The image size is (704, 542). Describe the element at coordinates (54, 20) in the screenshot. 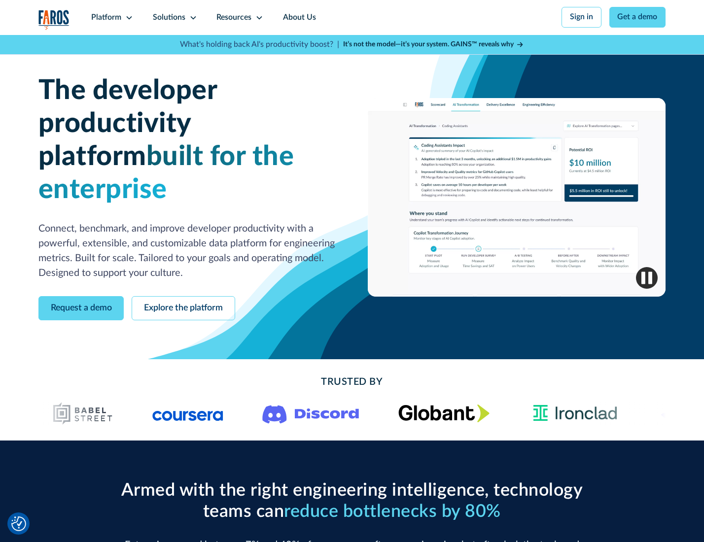

I see `a: home` at that location.